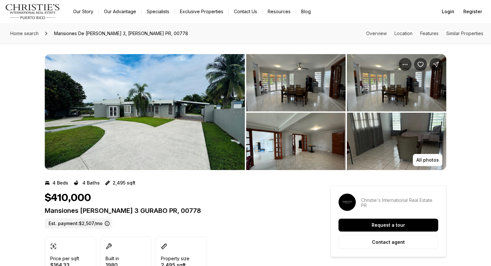 The height and width of the screenshot is (266, 491). I want to click on label: Est. payment: $2,507/mo, so click(79, 223).